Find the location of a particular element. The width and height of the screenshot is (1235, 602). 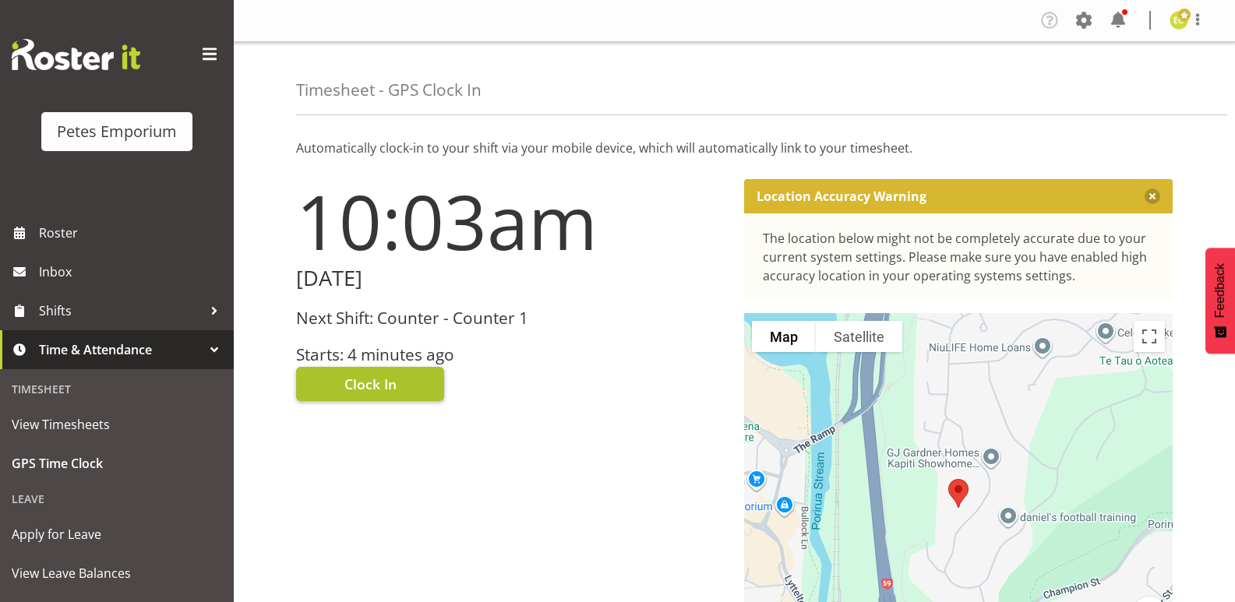

button: Toggle fullscreen view is located at coordinates (1149, 337).